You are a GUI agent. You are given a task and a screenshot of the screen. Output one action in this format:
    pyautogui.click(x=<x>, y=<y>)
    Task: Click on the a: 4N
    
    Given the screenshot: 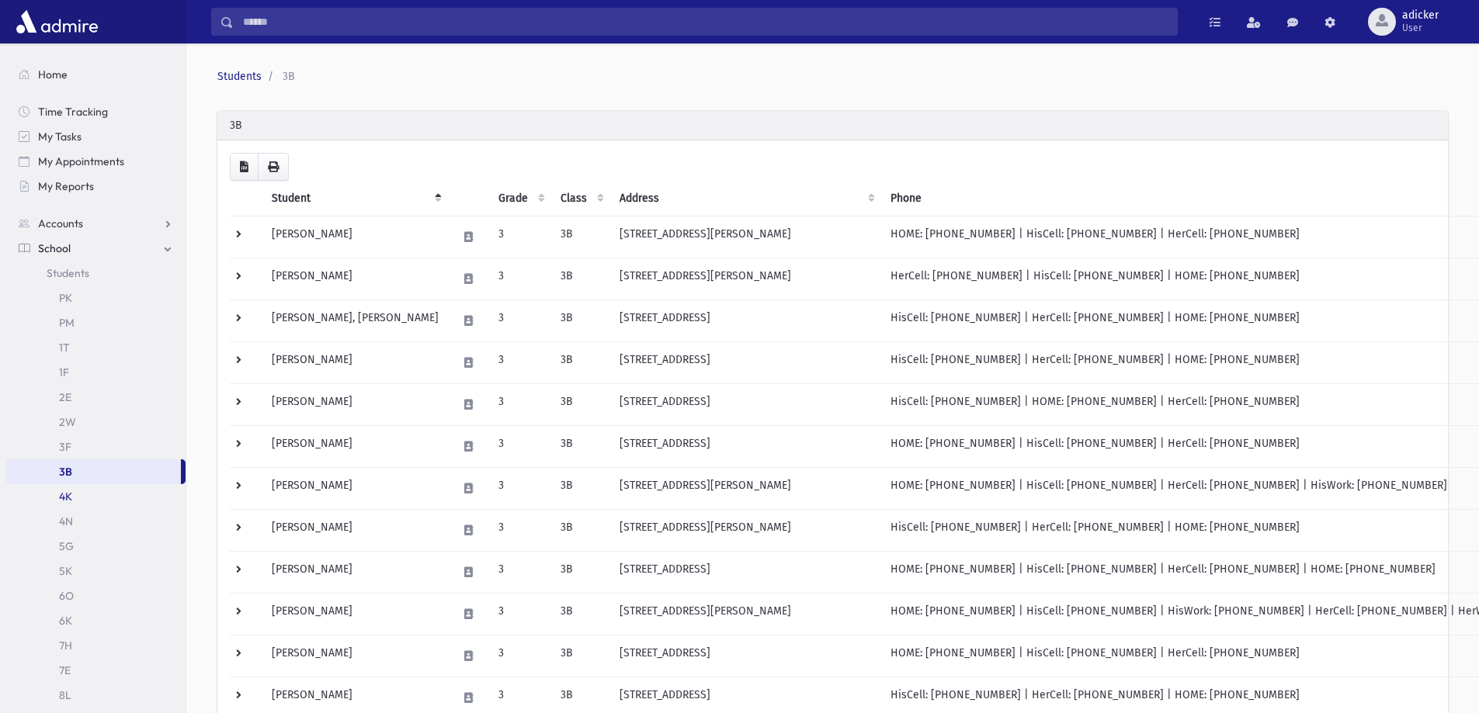 What is the action you would take?
    pyautogui.click(x=95, y=522)
    